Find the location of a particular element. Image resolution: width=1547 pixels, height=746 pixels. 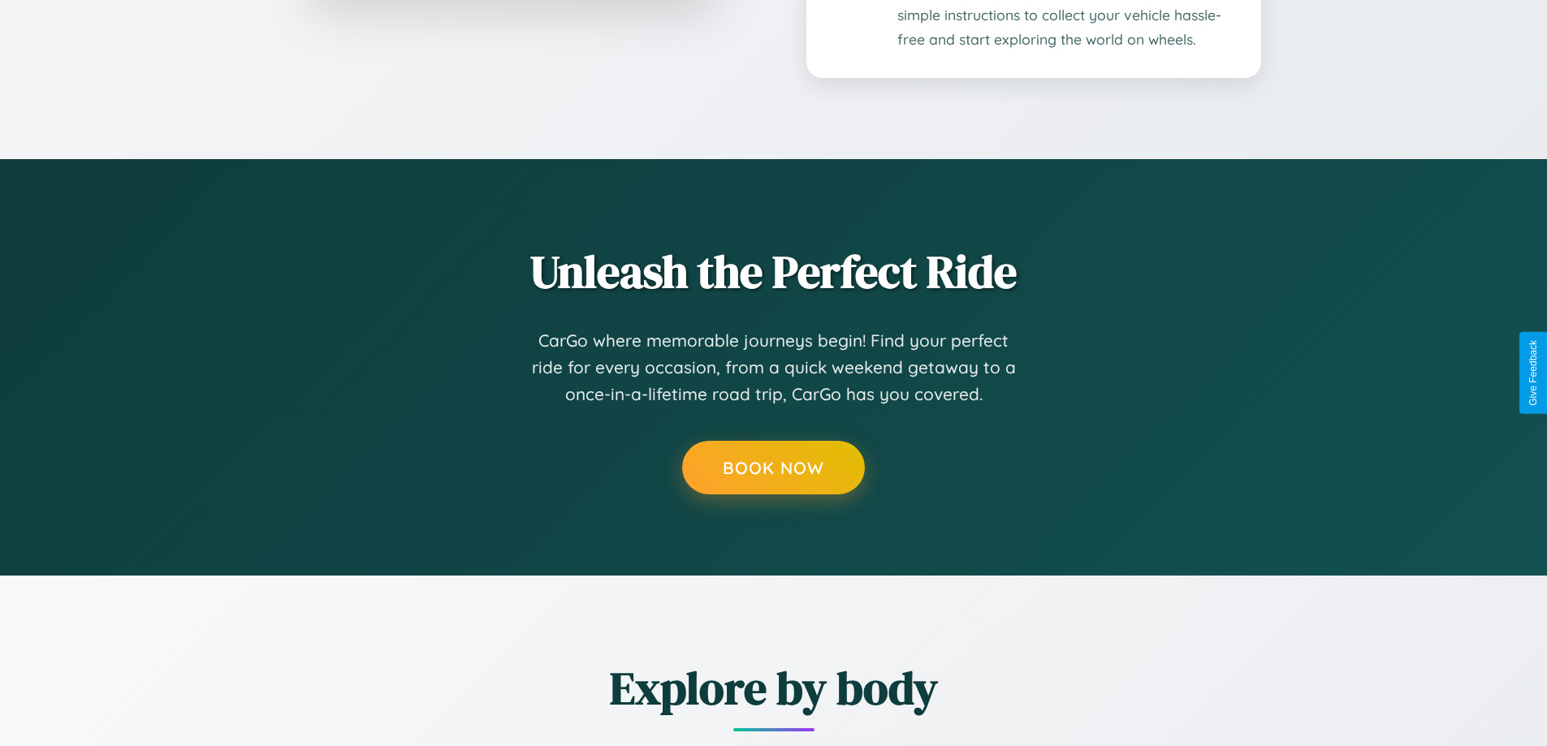

h2: Unleash the Perfect Ride is located at coordinates (774, 271).